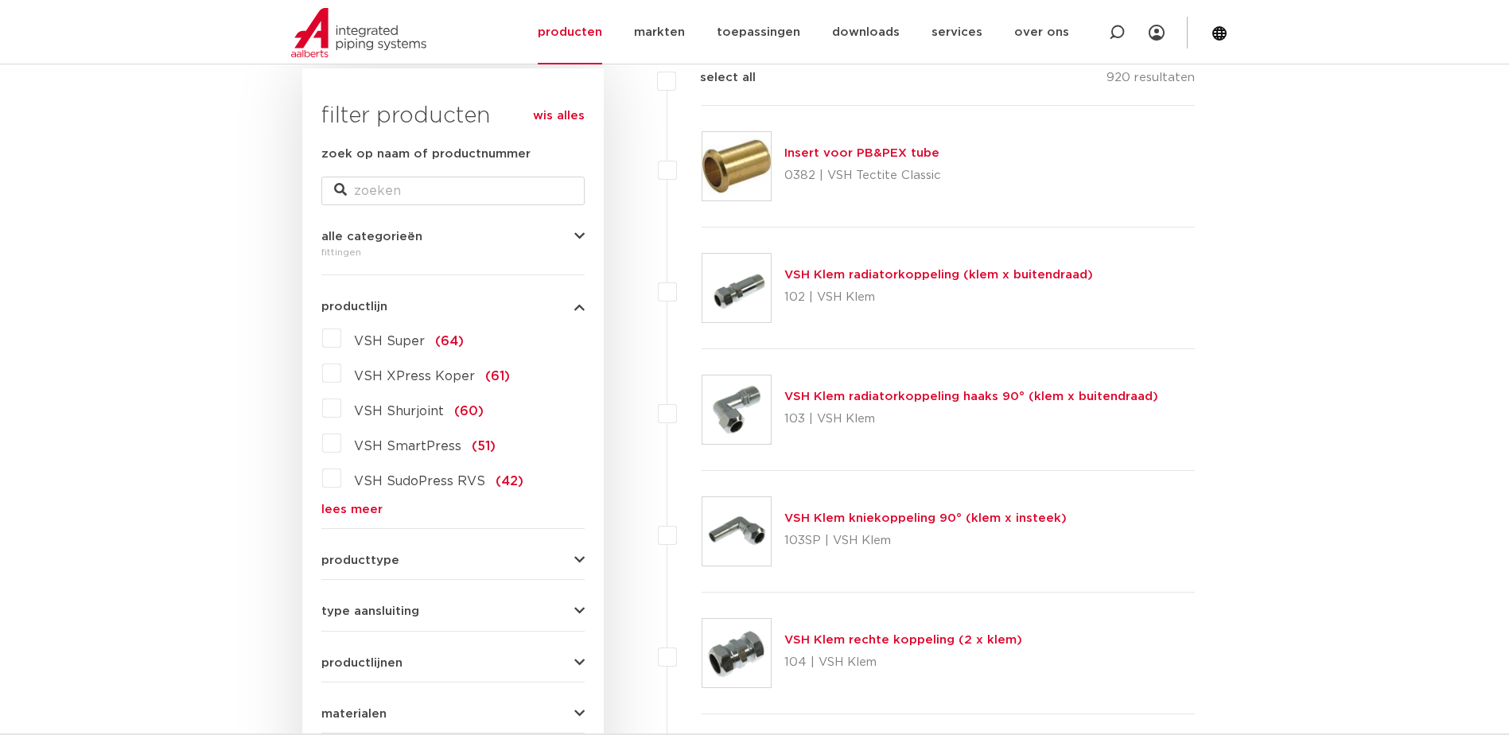 The width and height of the screenshot is (1509, 735). Describe the element at coordinates (453, 116) in the screenshot. I see `h3: filter producten` at that location.